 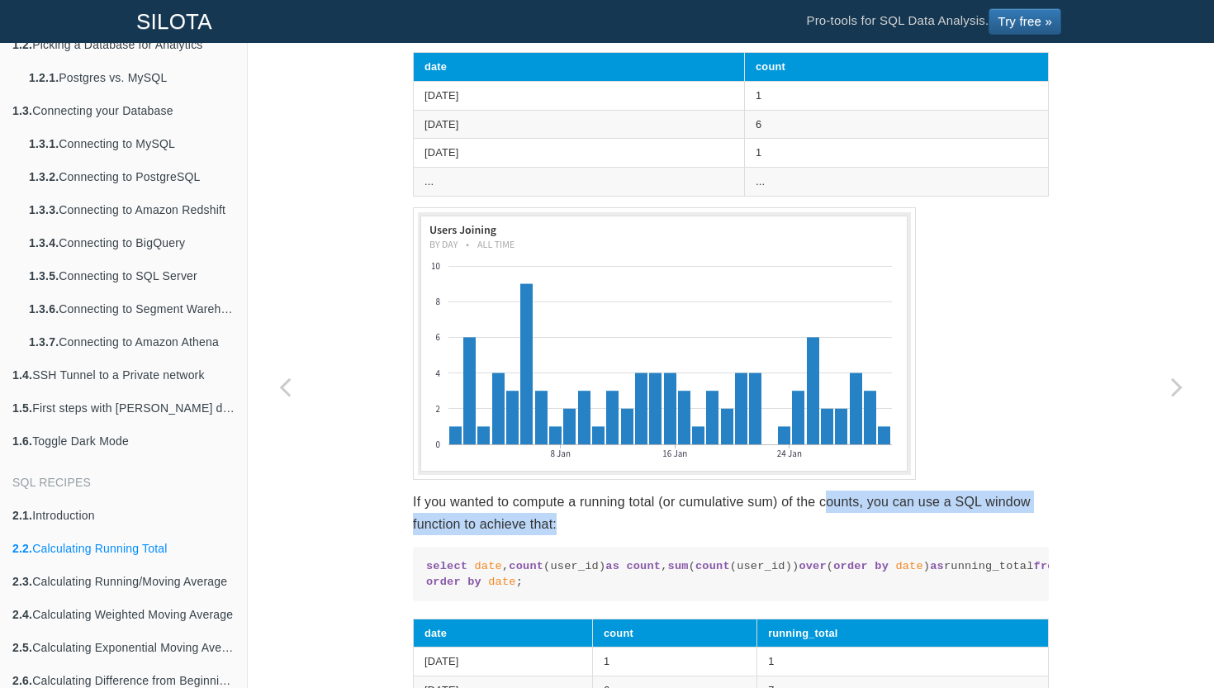 What do you see at coordinates (664, 344) in the screenshot?
I see `img: User Counts` at bounding box center [664, 344].